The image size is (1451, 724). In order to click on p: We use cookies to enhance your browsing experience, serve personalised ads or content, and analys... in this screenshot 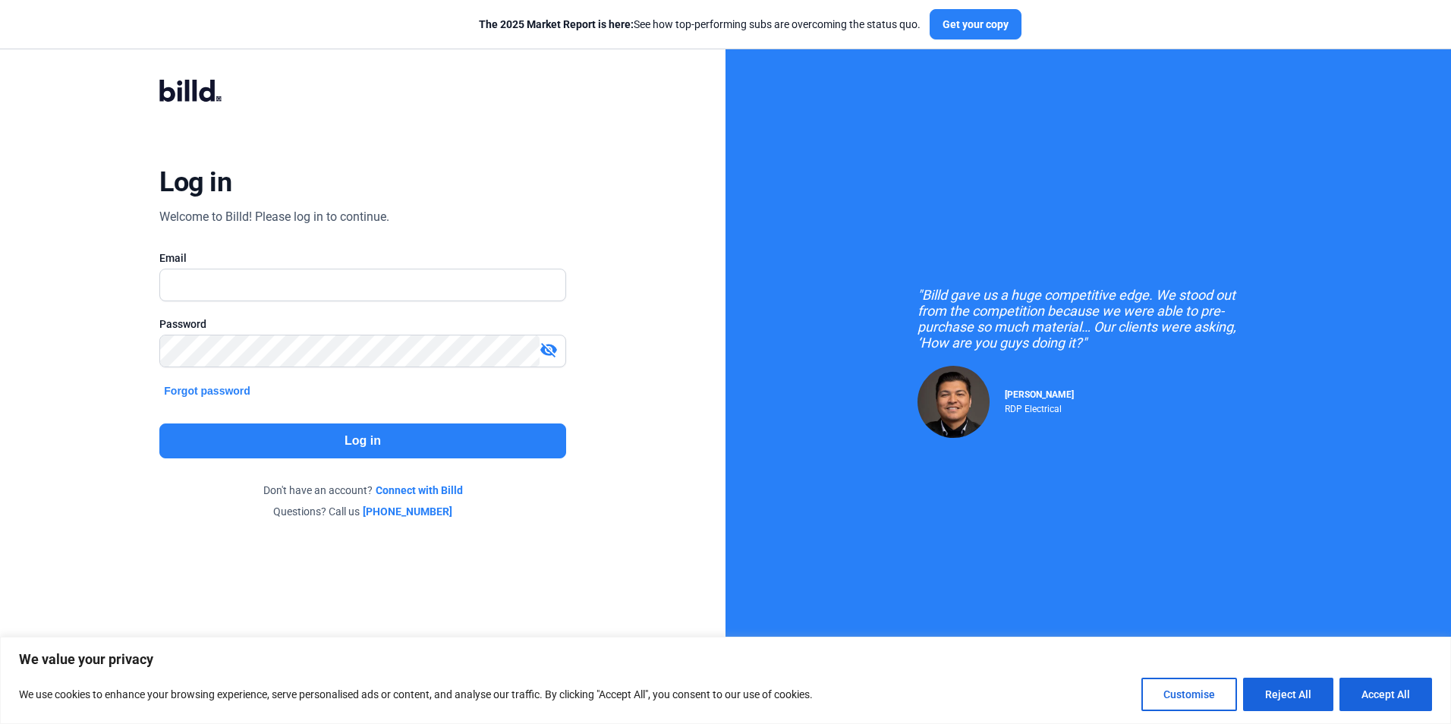, I will do `click(416, 695)`.